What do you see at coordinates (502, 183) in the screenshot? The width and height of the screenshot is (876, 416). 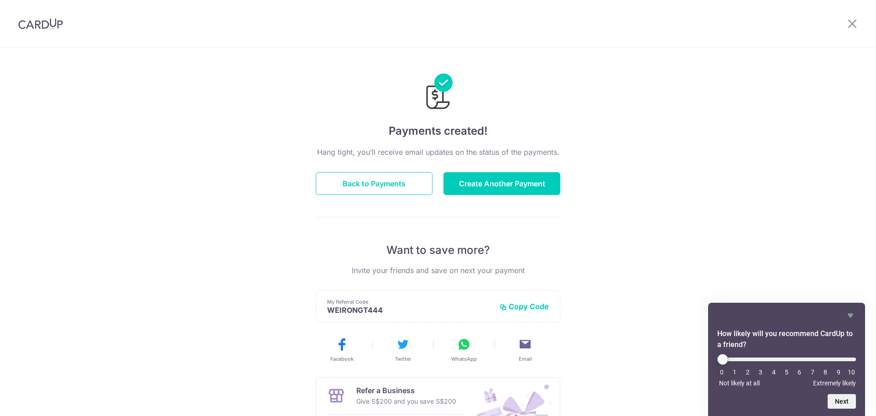 I see `button: Create Another Payment` at bounding box center [502, 183].